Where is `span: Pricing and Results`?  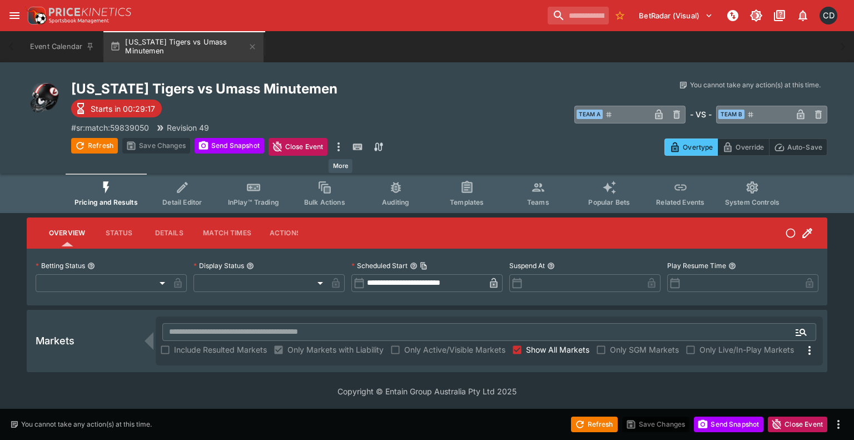 span: Pricing and Results is located at coordinates (106, 202).